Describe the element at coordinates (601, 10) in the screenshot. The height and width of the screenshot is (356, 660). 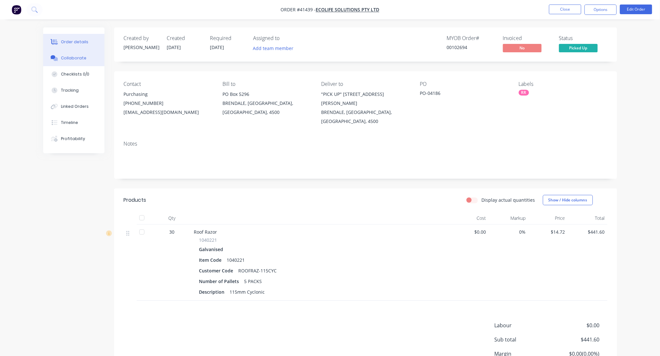
I see `button: Options` at that location.